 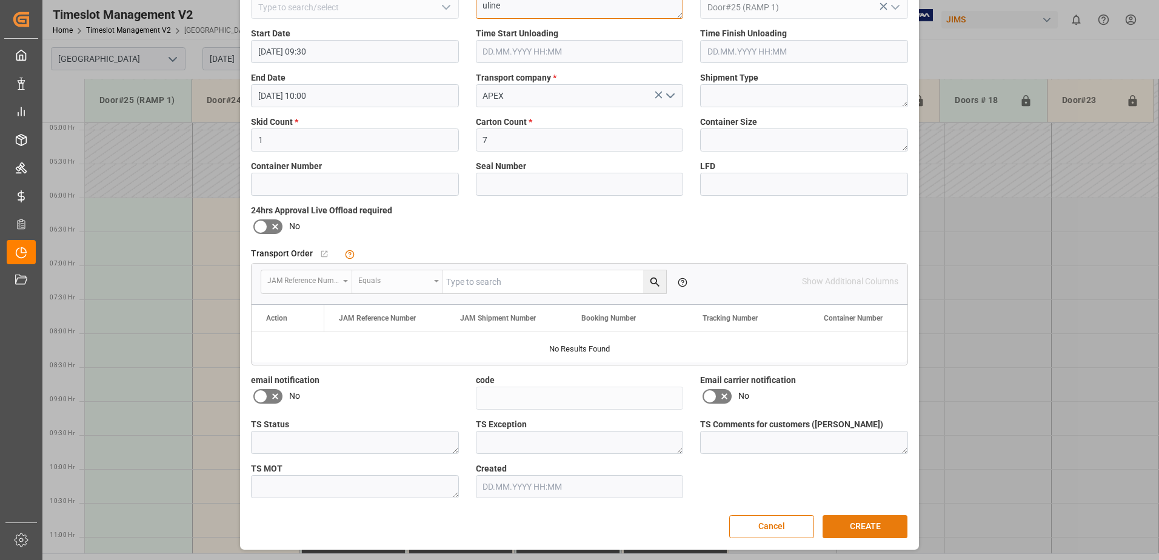 What do you see at coordinates (501, 166) in the screenshot?
I see `span: Seal Number` at bounding box center [501, 166].